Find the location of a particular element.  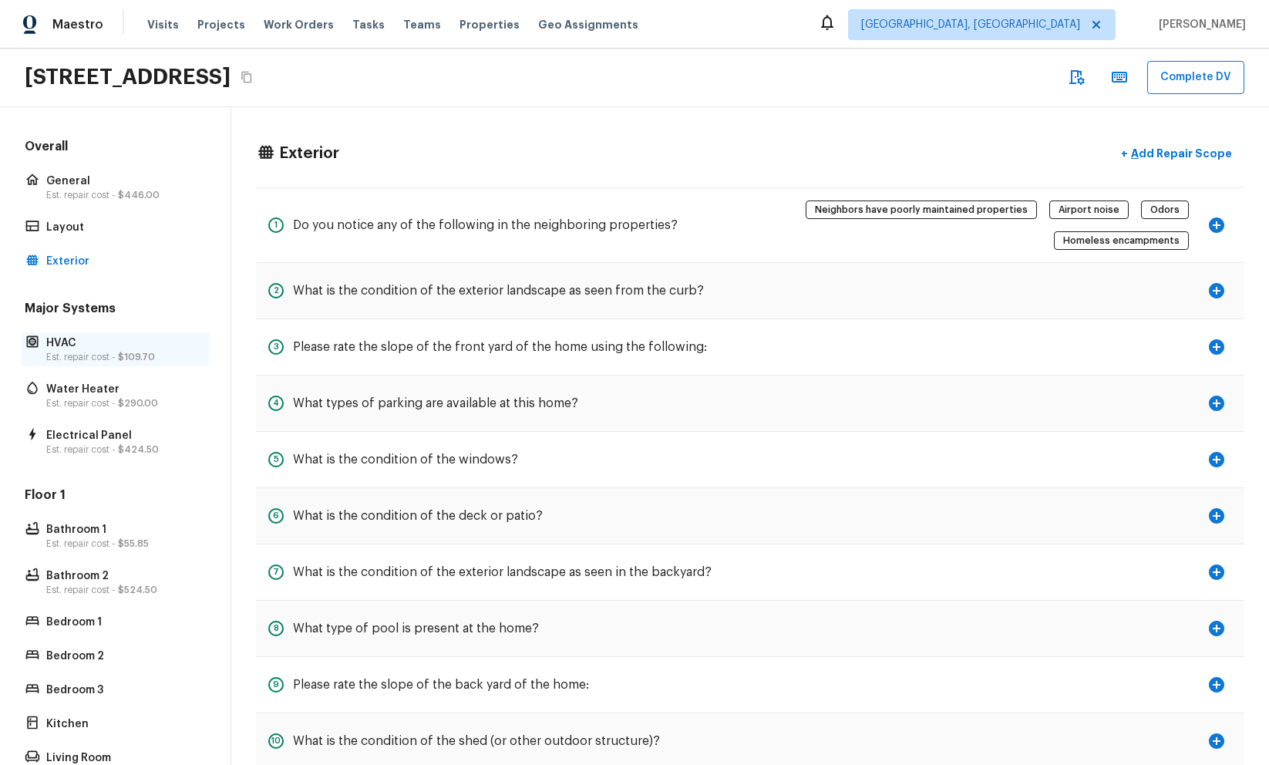

h5: Please rate the slope of the back yard of the home: is located at coordinates (441, 685).